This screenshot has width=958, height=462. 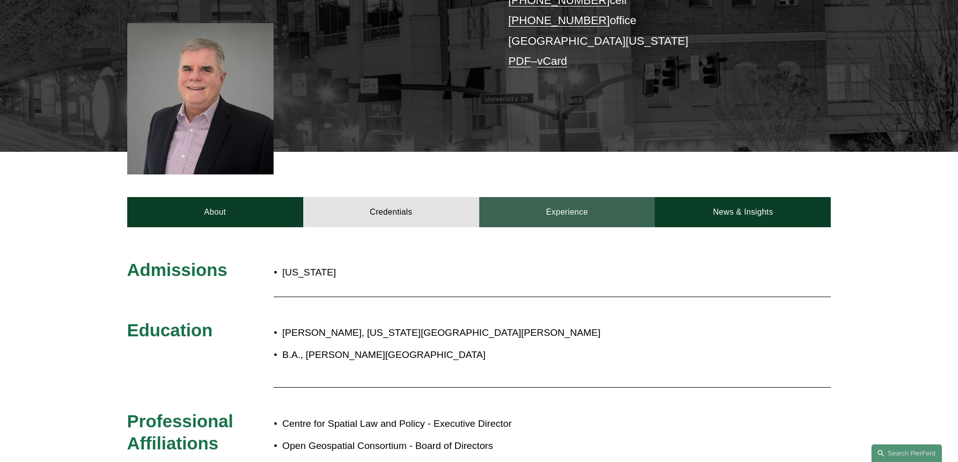 What do you see at coordinates (520, 61) in the screenshot?
I see `a: PDF` at bounding box center [520, 61].